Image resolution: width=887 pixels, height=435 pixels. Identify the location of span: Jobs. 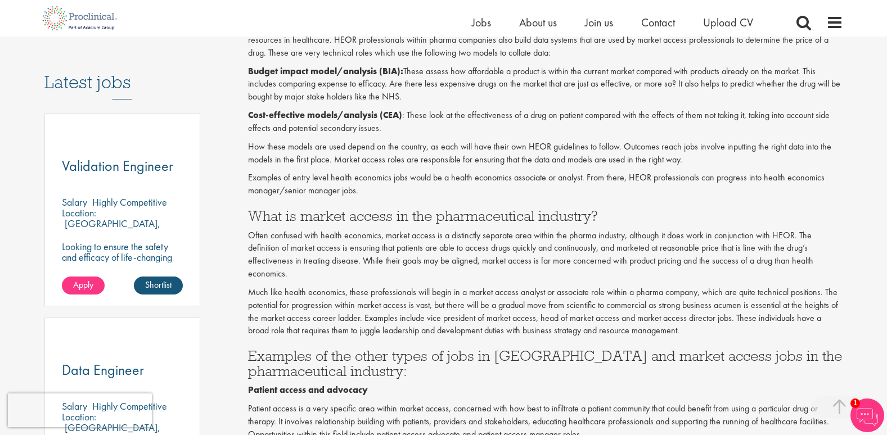
(481, 22).